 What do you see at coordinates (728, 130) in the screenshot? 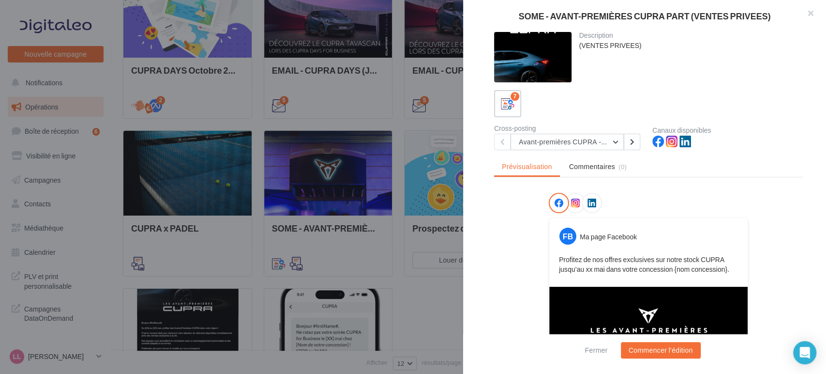
I see `div: Canaux disponibles` at bounding box center [728, 130].